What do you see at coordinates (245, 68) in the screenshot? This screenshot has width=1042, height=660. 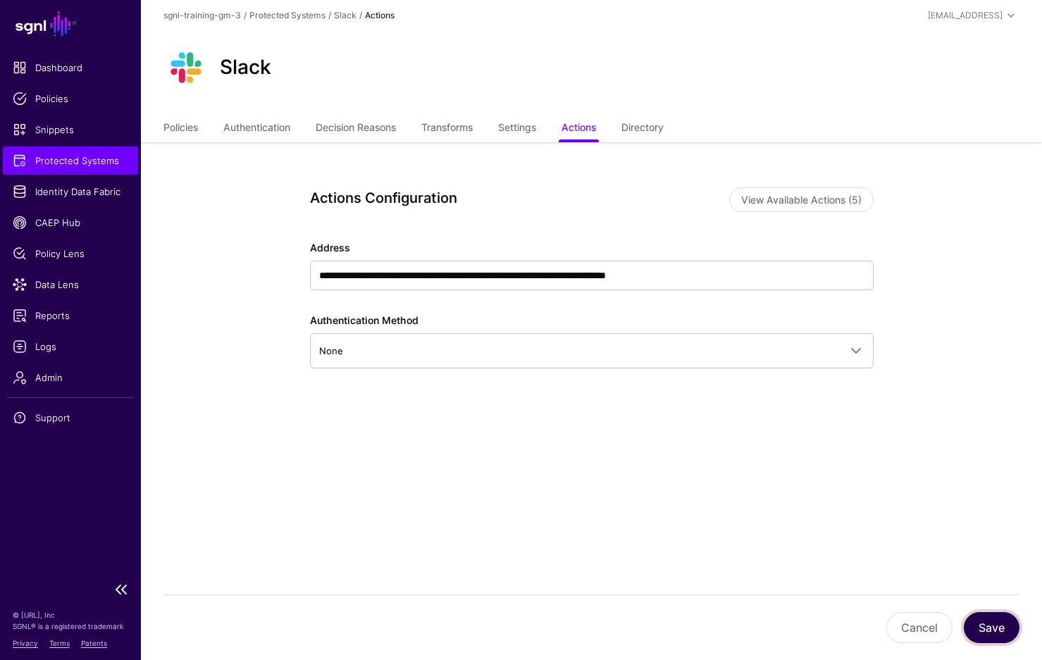 I see `h2: Slack` at bounding box center [245, 68].